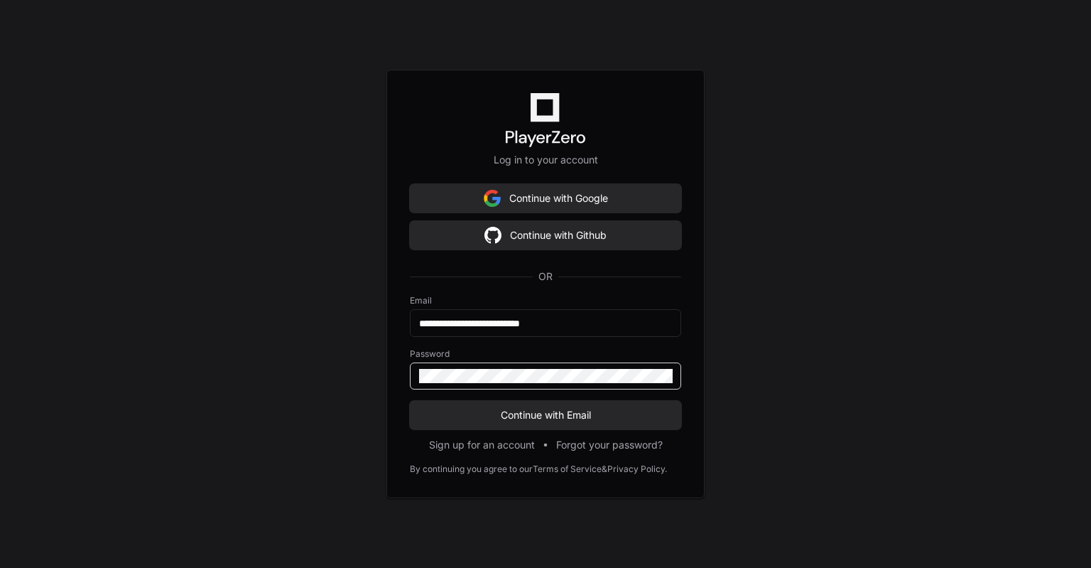 The height and width of the screenshot is (568, 1091). What do you see at coordinates (567, 469) in the screenshot?
I see `a: Terms of Service` at bounding box center [567, 469].